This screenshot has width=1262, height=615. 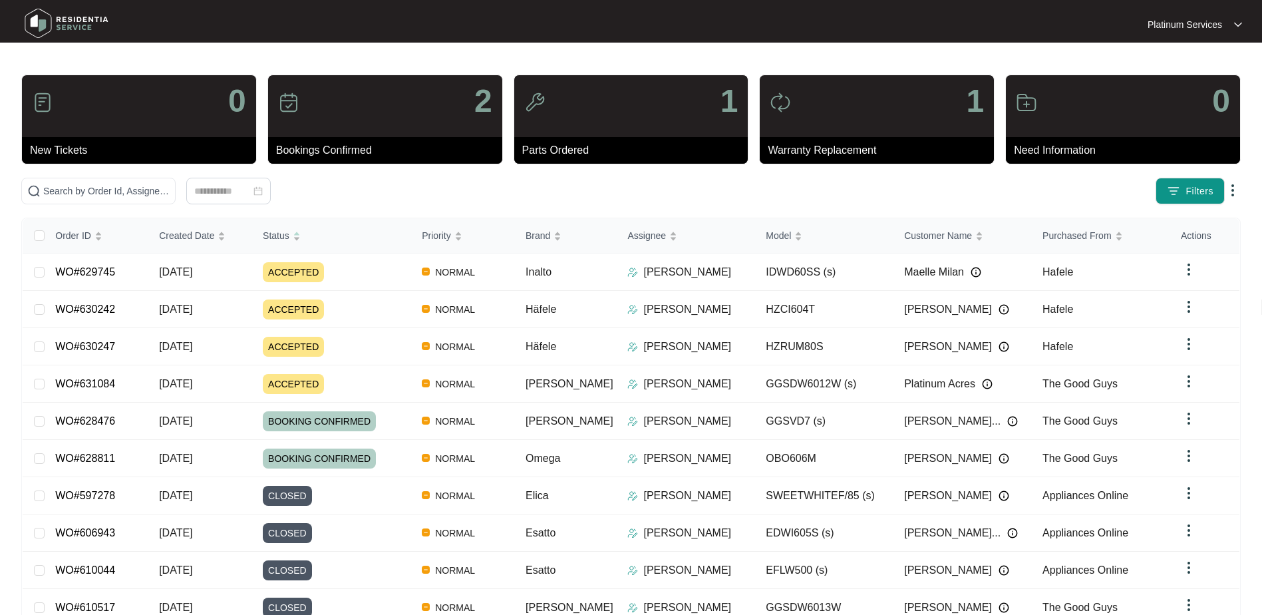 I want to click on input: Search by Order Id, Assignee Name, Customer Name, Brand and Model, so click(x=106, y=191).